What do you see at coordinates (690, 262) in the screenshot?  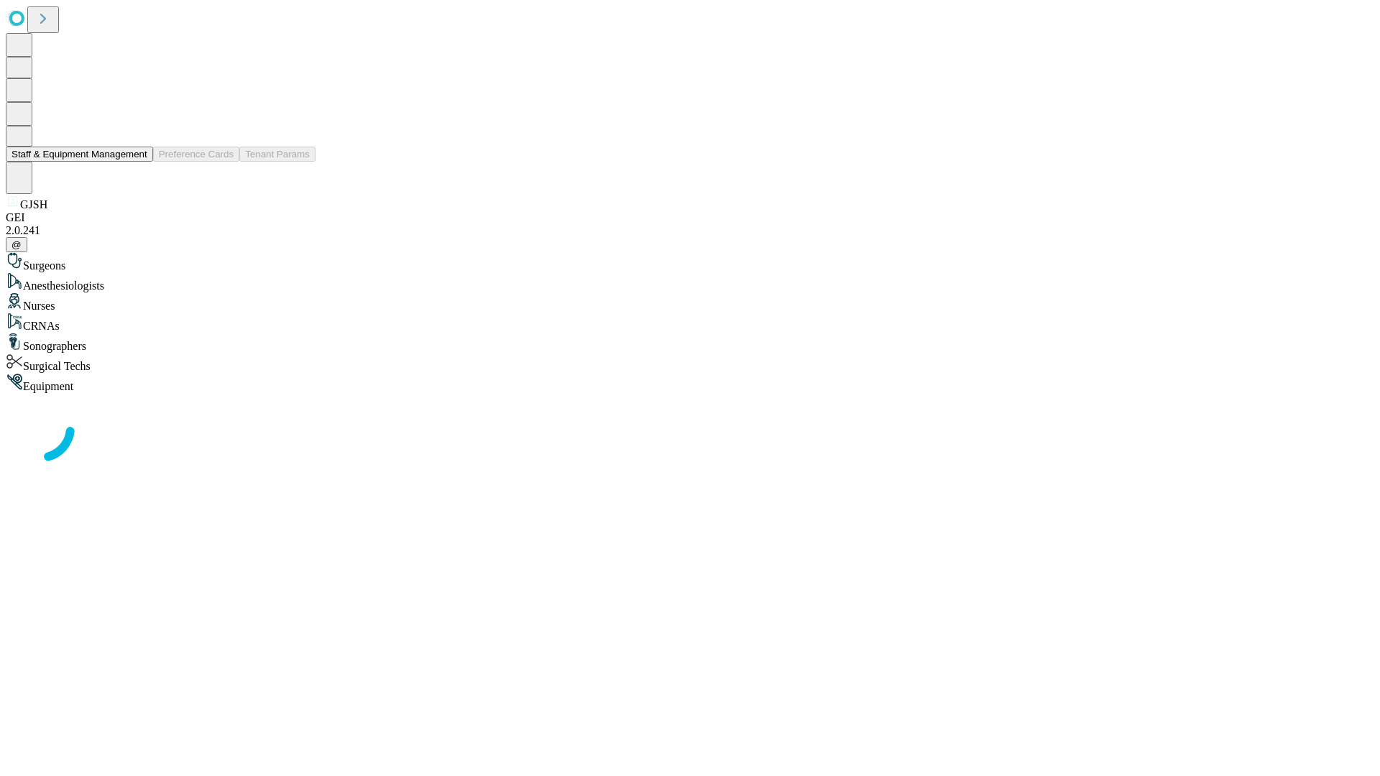 I see `div: Surgeons` at bounding box center [690, 262].